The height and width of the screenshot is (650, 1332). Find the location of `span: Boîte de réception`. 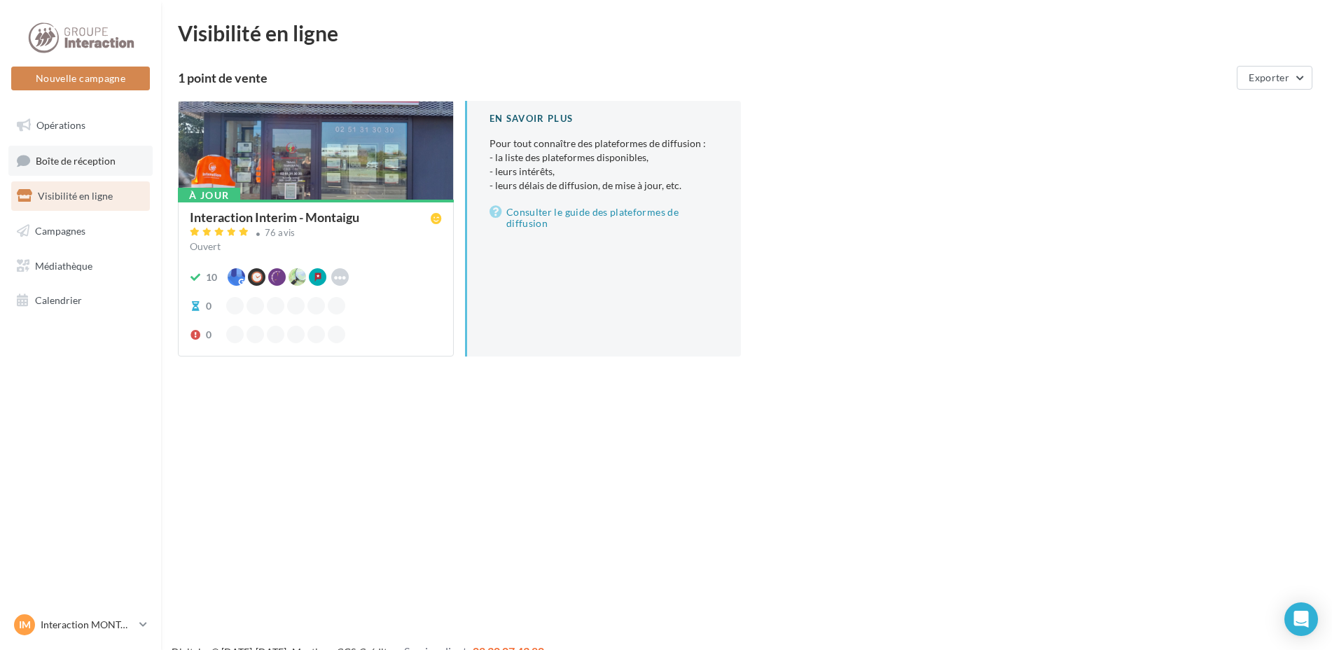

span: Boîte de réception is located at coordinates (76, 160).